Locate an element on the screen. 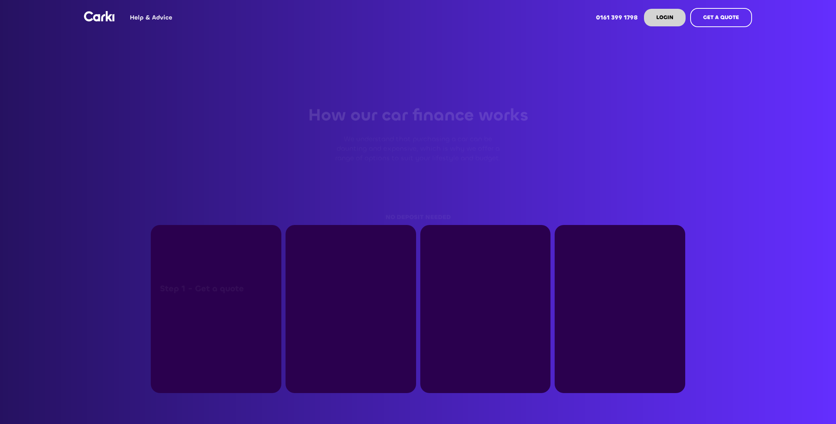 The height and width of the screenshot is (424, 836). a: GET A QUOTE is located at coordinates (721, 18).